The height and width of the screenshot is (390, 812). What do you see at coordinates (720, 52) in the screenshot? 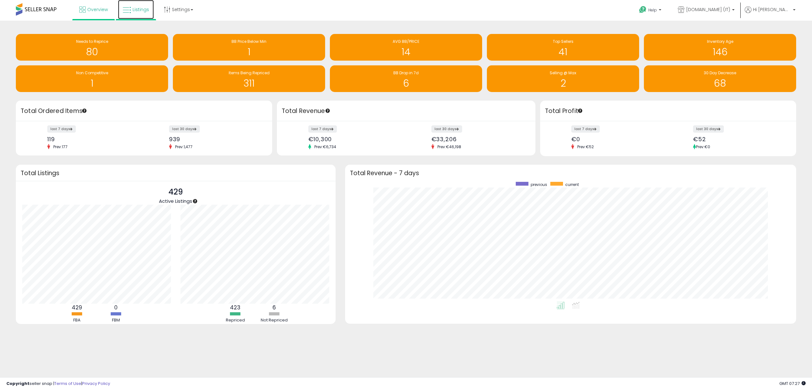
I see `h1: 146` at bounding box center [720, 52].